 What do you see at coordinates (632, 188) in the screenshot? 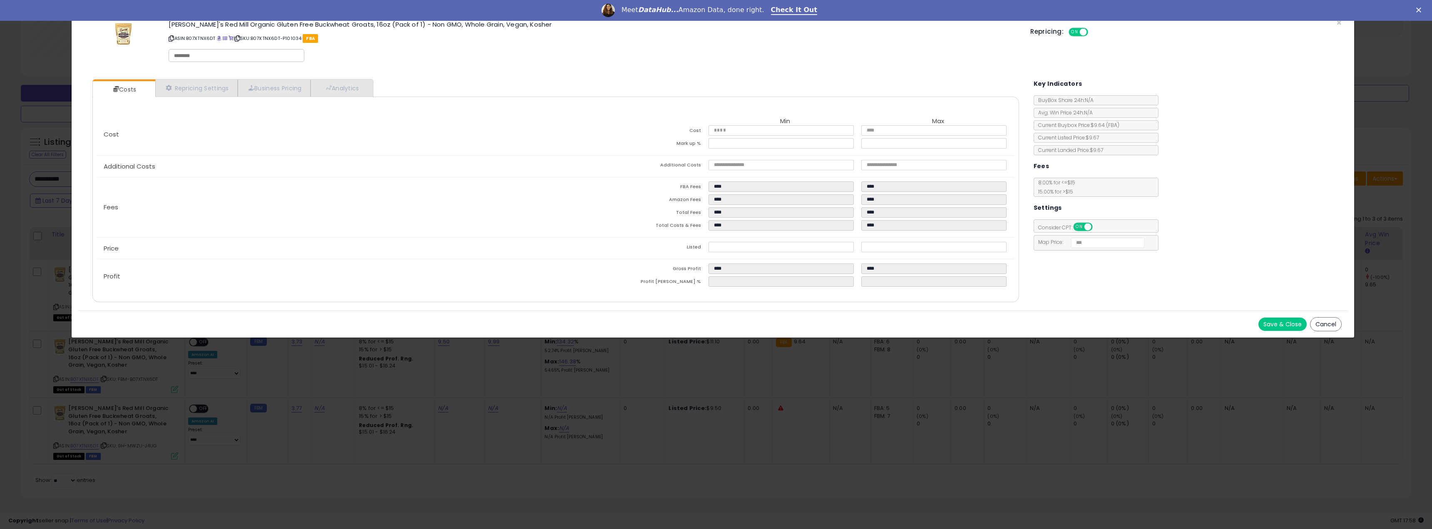
I see `td: FBA Fees` at bounding box center [632, 188].